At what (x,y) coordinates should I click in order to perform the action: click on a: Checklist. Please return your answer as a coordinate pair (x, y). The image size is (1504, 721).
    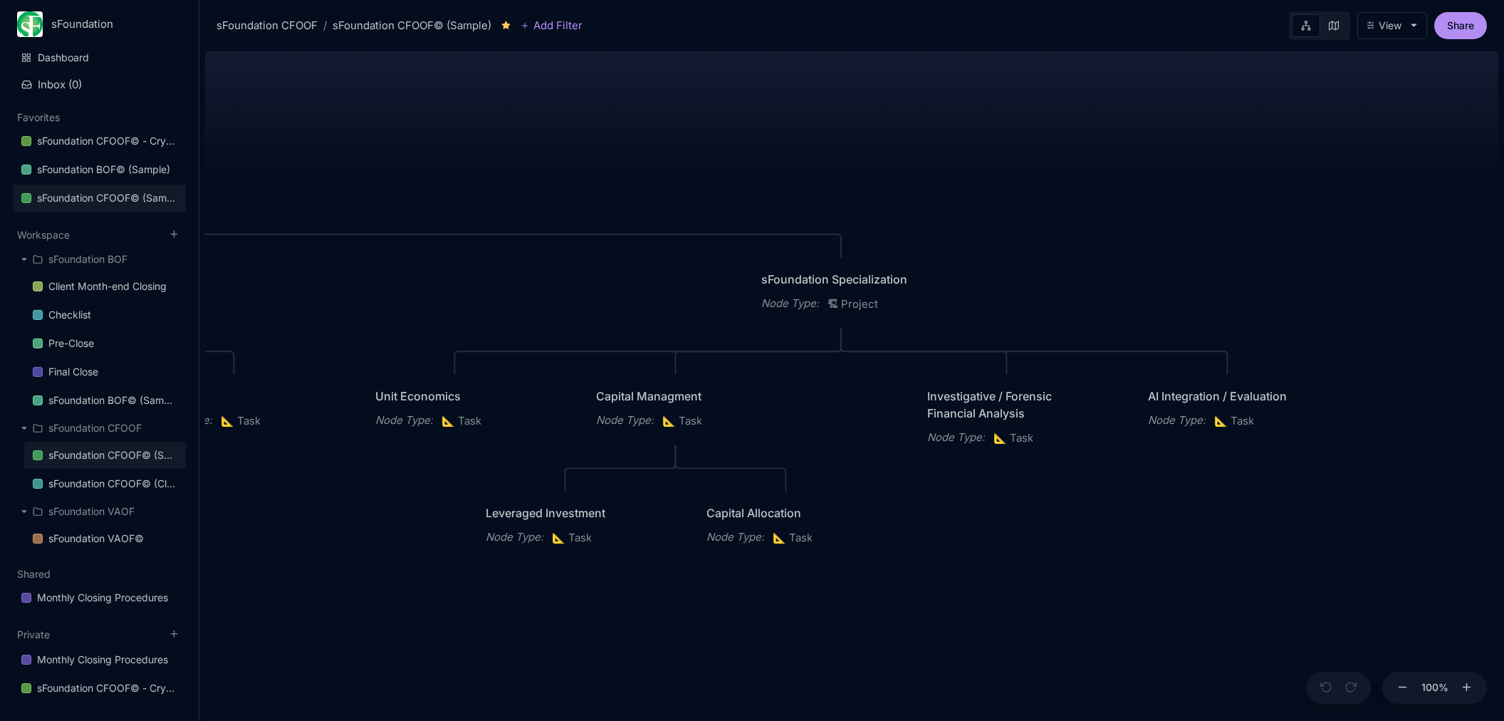
    Looking at the image, I should click on (105, 315).